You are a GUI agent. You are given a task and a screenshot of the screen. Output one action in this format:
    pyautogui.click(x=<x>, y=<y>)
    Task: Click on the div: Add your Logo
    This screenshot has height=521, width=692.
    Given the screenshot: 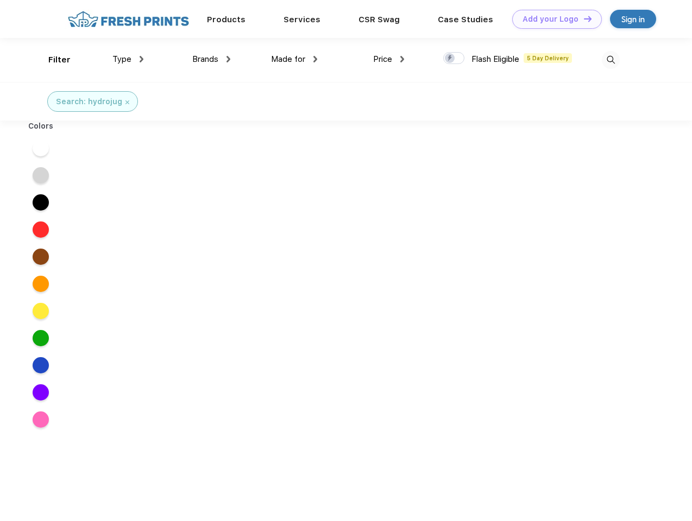 What is the action you would take?
    pyautogui.click(x=550, y=19)
    